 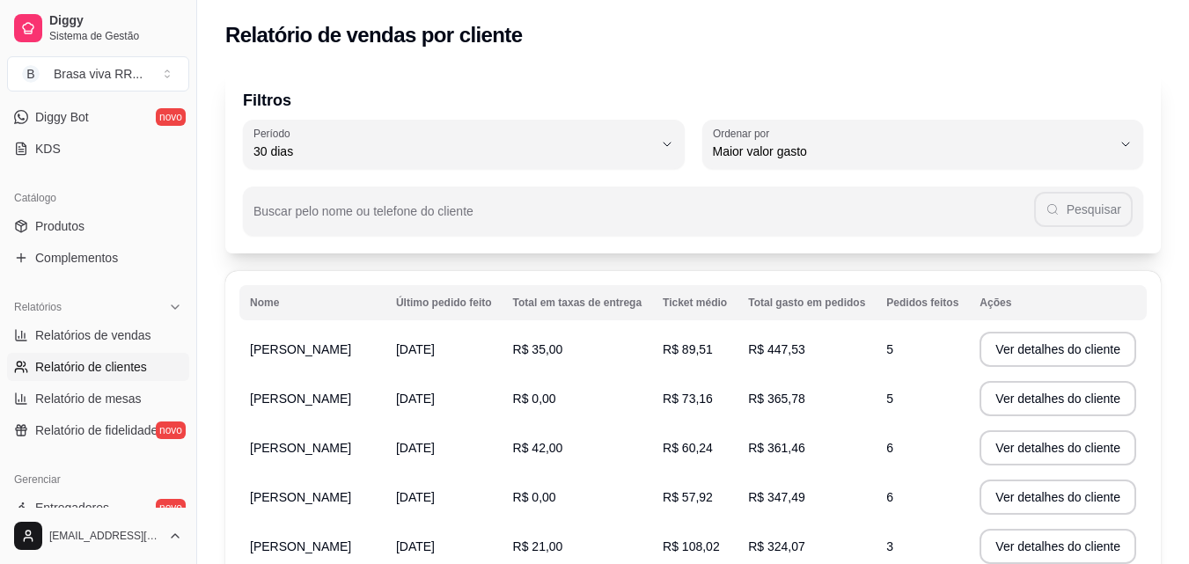 I want to click on a: Relatório de fidelidadenovo, so click(x=98, y=430).